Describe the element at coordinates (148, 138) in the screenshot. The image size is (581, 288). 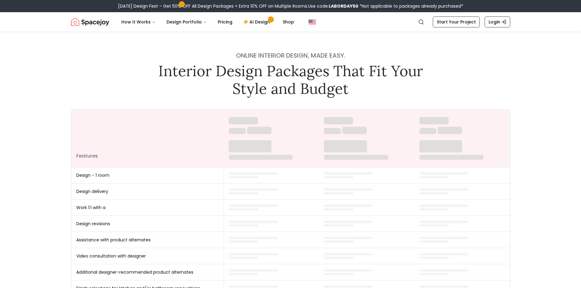
I see `th: Features` at that location.